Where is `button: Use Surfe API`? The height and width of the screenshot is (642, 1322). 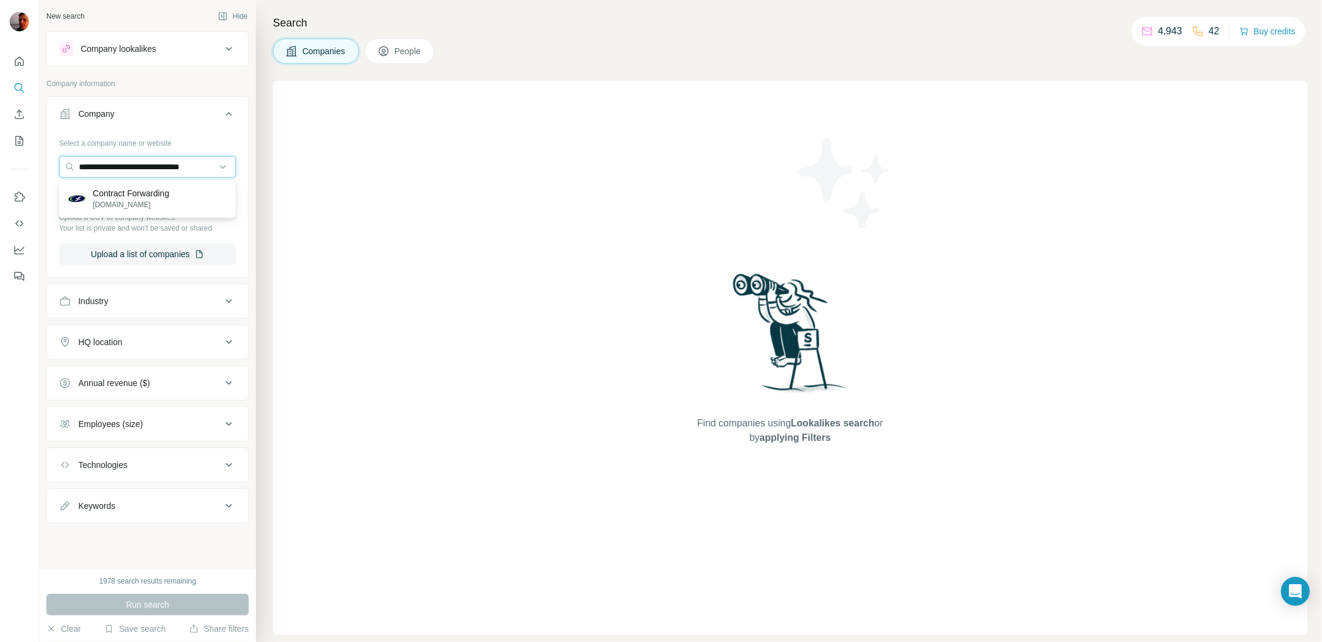
button: Use Surfe API is located at coordinates (19, 223).